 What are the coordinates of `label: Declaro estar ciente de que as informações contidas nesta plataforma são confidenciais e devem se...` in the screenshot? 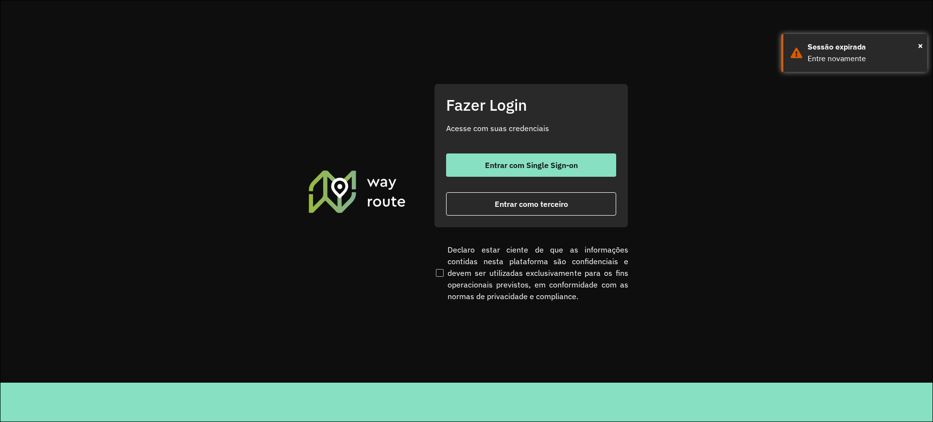 It's located at (531, 273).